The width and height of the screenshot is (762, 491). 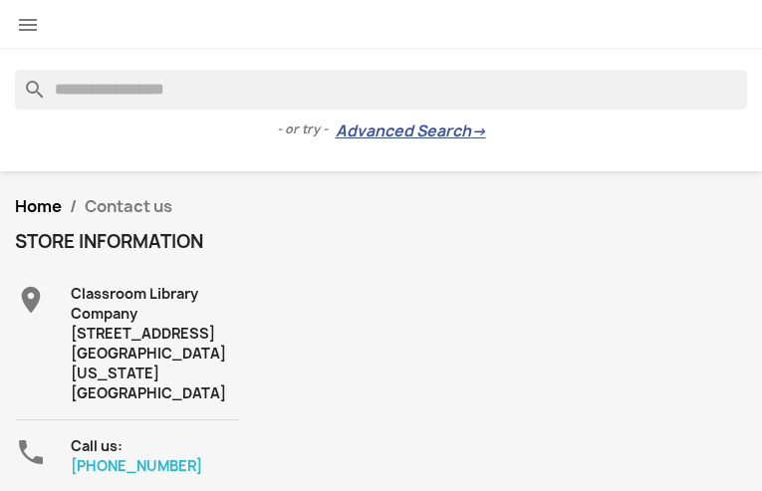 I want to click on h4: Store information, so click(x=127, y=242).